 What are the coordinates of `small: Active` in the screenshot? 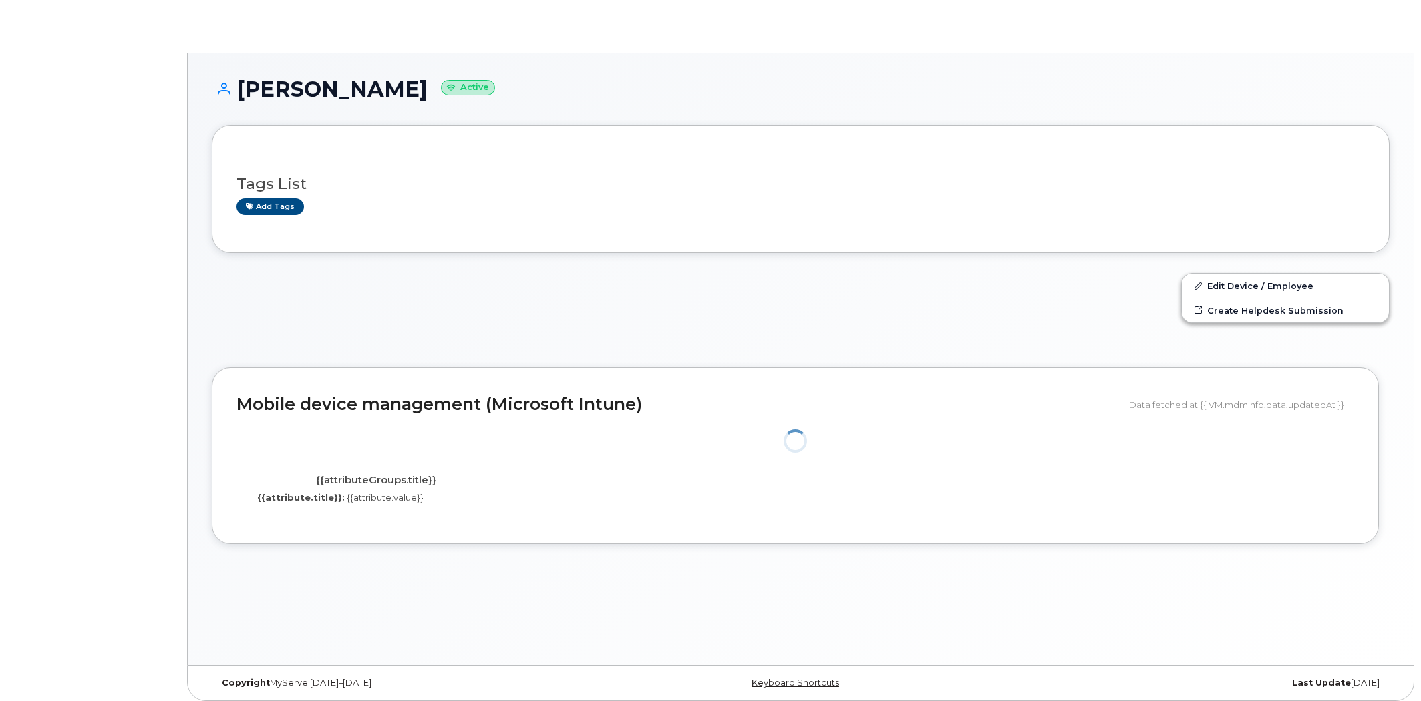 It's located at (468, 88).